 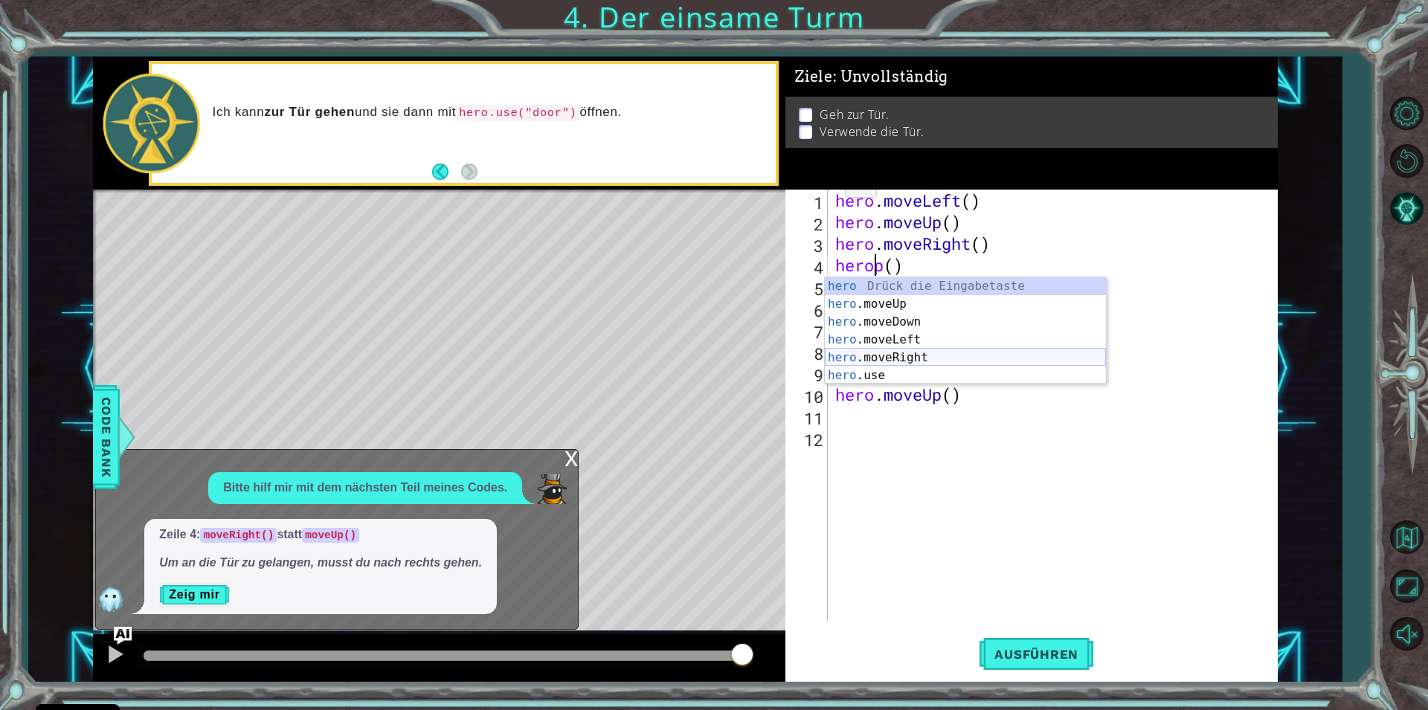 What do you see at coordinates (115, 656) in the screenshot?
I see `button: Ctrl + P: Play` at bounding box center [115, 656].